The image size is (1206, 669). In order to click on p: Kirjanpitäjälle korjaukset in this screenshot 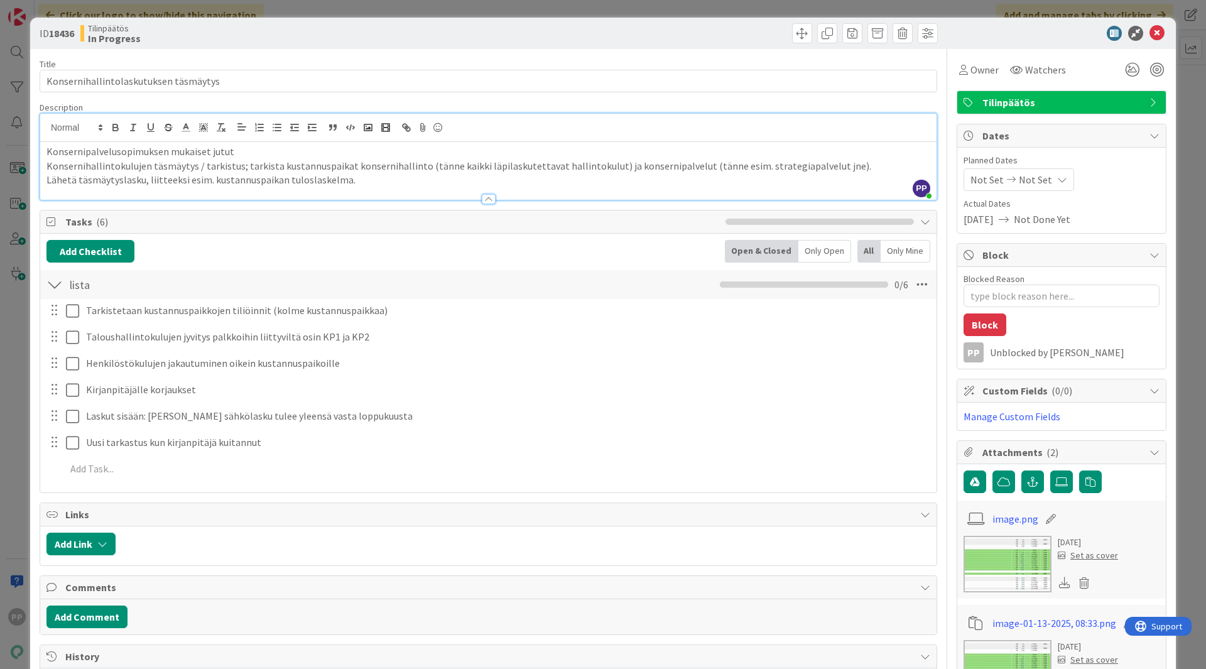, I will do `click(507, 389)`.